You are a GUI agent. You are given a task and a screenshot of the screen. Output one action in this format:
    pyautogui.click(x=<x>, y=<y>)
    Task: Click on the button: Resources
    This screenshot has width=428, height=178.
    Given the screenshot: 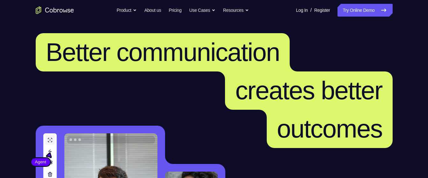 What is the action you would take?
    pyautogui.click(x=236, y=10)
    